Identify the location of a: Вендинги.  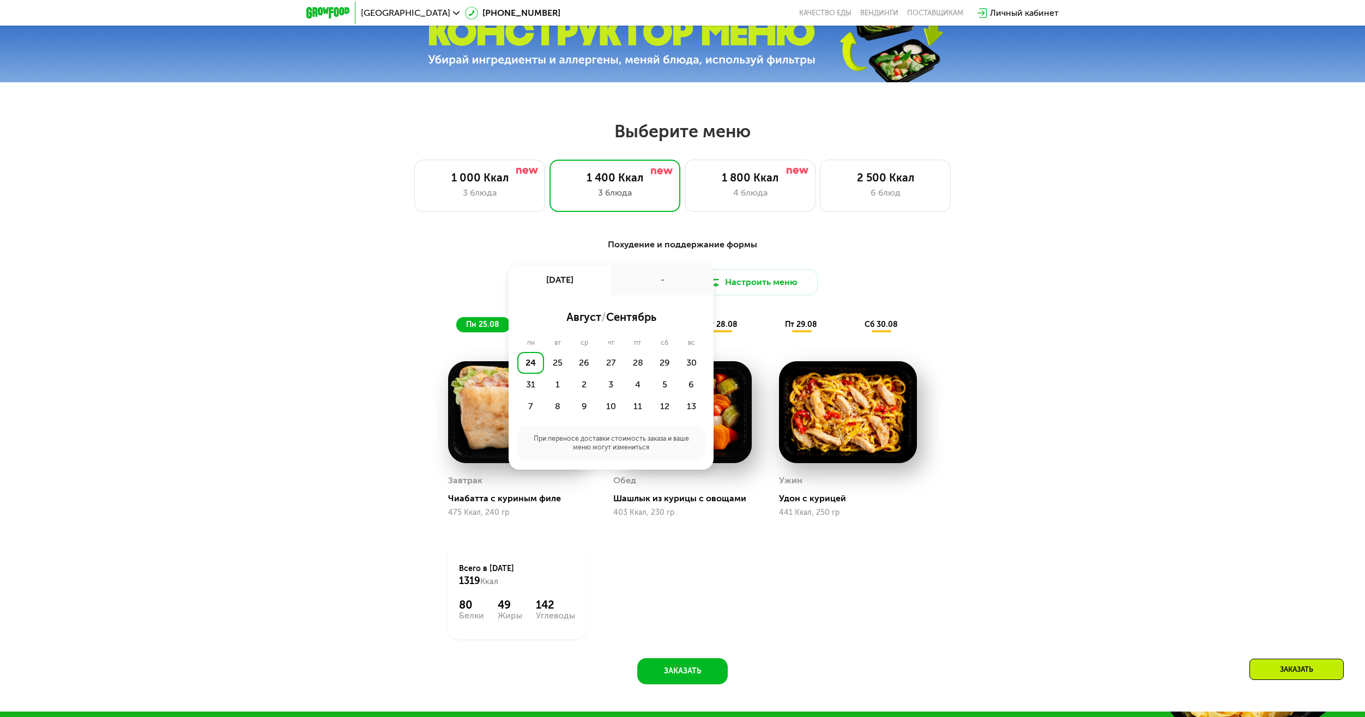
(879, 13).